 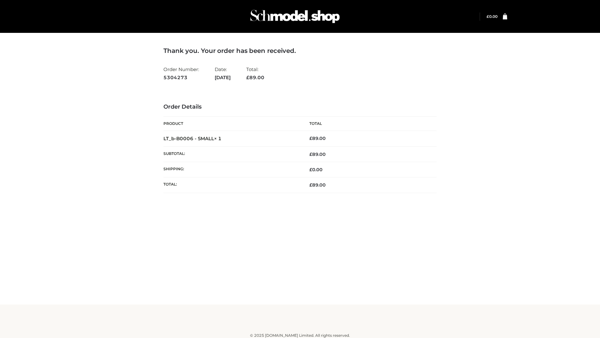 I want to click on h3: Thank you. Your order has been received., so click(x=300, y=51).